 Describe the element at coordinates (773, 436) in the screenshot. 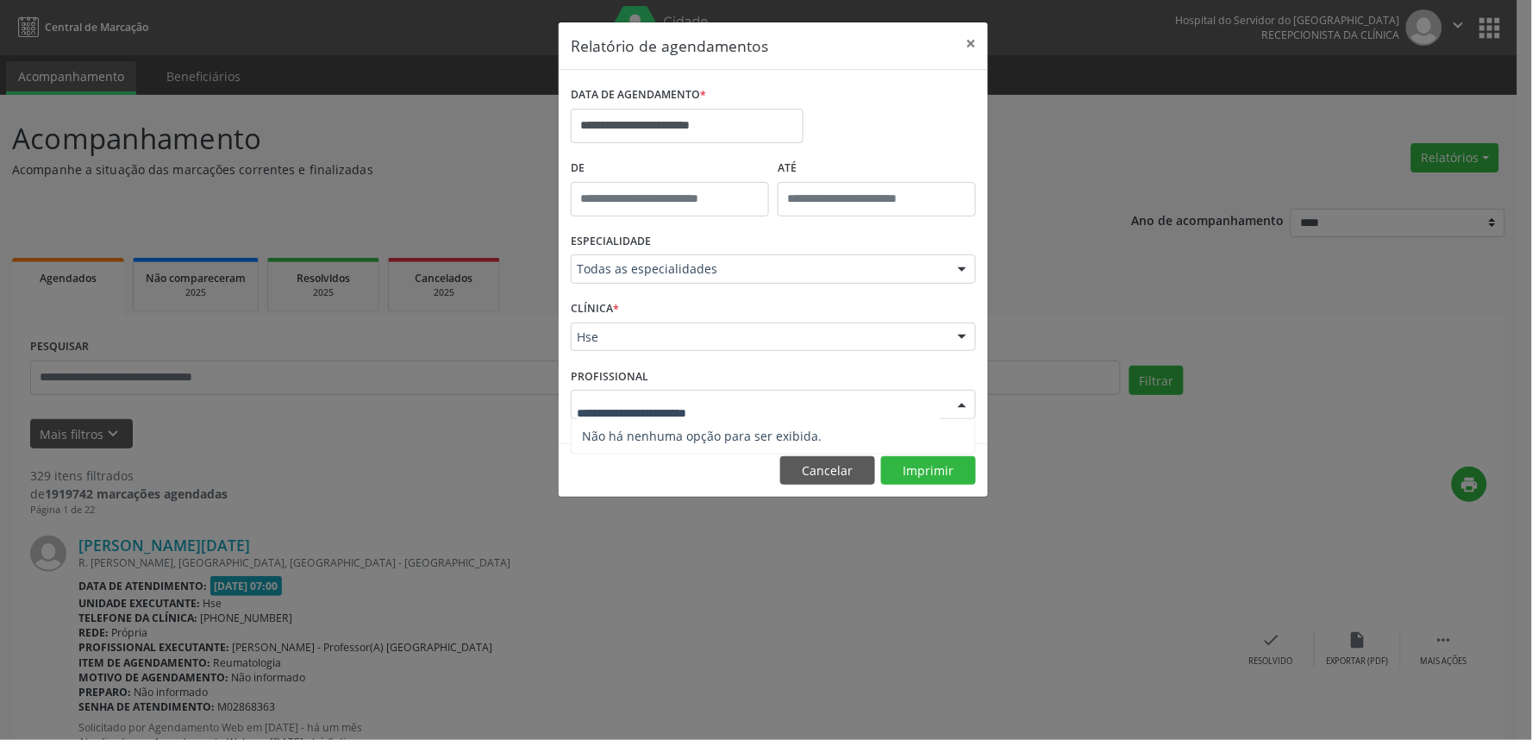

I see `span: Não há nenhuma opção para ser exibida.` at that location.